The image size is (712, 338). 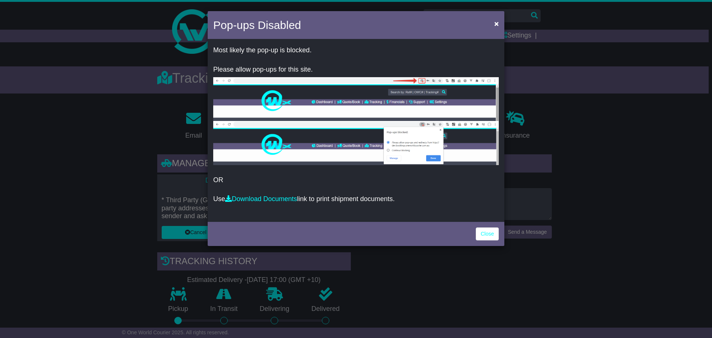 I want to click on p: Most likely the pop-up is blocked., so click(x=356, y=50).